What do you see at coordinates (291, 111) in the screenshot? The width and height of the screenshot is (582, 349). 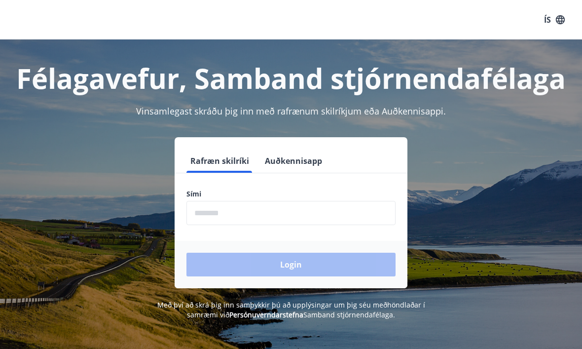 I see `span: Vinsamlegast skráðu þig inn með rafrænum skilríkjum eða Auðkennisappi.` at bounding box center [291, 111].